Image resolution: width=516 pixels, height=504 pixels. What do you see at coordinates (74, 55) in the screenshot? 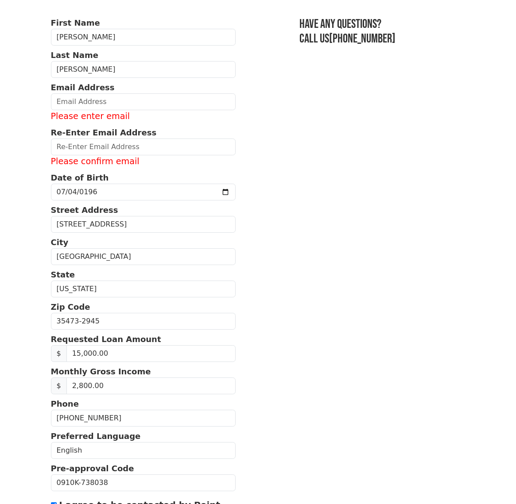
I see `strong: Last Name` at bounding box center [74, 55].